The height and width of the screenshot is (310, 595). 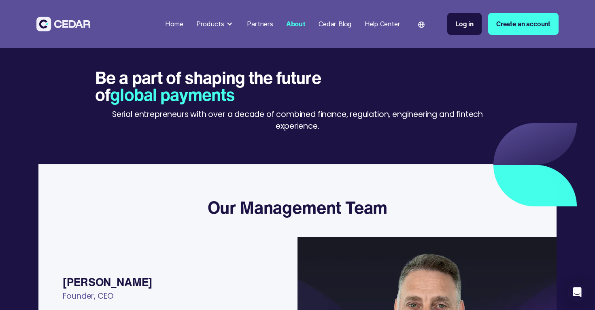 What do you see at coordinates (217, 86) in the screenshot?
I see `h1: Be a part of shaping the future of` at bounding box center [217, 86].